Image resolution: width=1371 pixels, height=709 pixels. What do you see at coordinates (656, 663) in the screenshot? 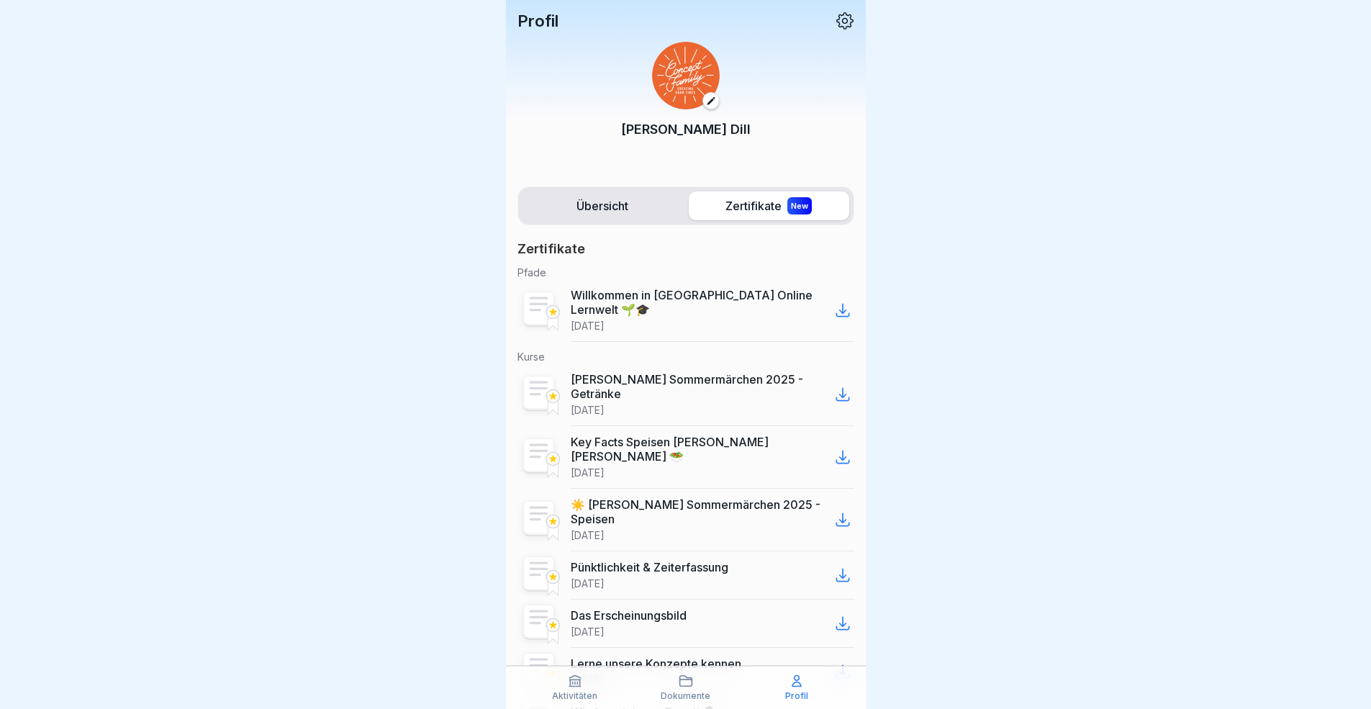
I see `p: Lerne unsere Konzepte kennen` at bounding box center [656, 663].